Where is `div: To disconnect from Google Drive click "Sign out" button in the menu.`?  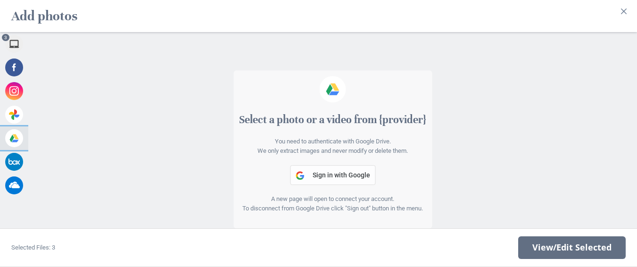
div: To disconnect from Google Drive click "Sign out" button in the menu. is located at coordinates (332, 208).